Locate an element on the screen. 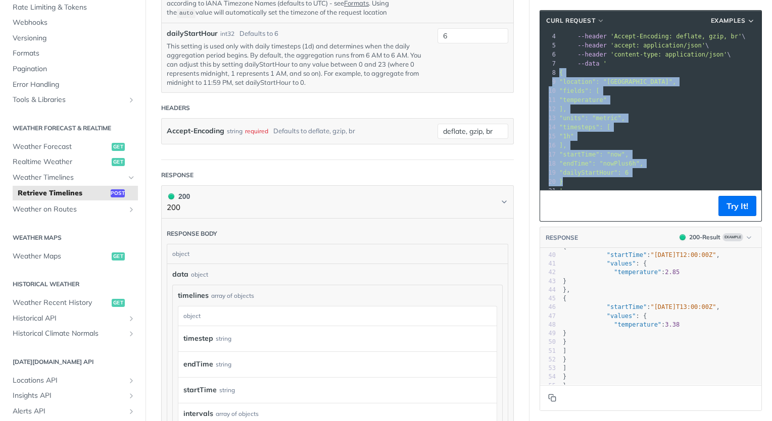 The image size is (772, 421). span: Weather Forecast is located at coordinates (61, 147).